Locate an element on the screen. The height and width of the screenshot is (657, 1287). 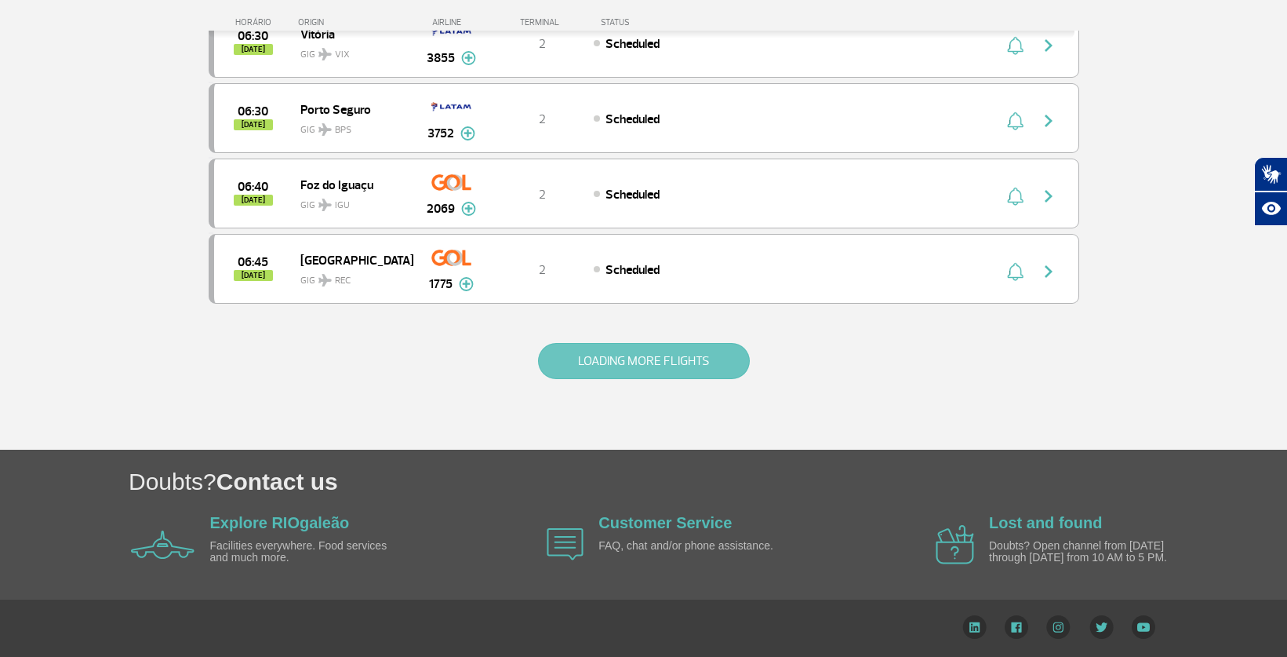
span: 3855 is located at coordinates (441, 58).